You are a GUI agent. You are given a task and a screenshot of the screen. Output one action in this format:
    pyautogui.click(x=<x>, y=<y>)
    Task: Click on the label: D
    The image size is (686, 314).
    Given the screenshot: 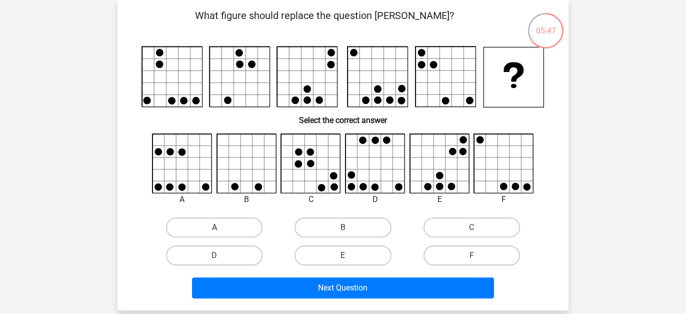 What is the action you would take?
    pyautogui.click(x=214, y=255)
    